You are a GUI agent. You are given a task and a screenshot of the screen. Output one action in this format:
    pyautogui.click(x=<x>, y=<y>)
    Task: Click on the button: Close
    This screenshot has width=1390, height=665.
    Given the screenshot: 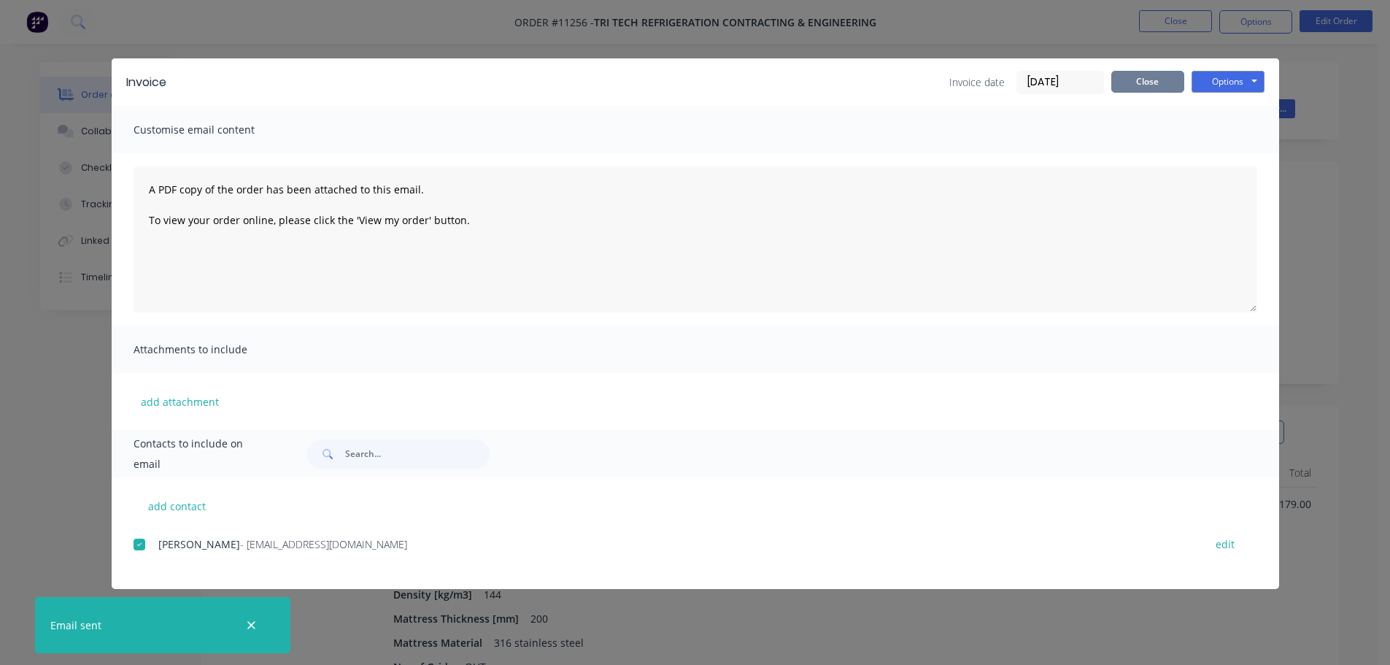 What is the action you would take?
    pyautogui.click(x=1148, y=82)
    